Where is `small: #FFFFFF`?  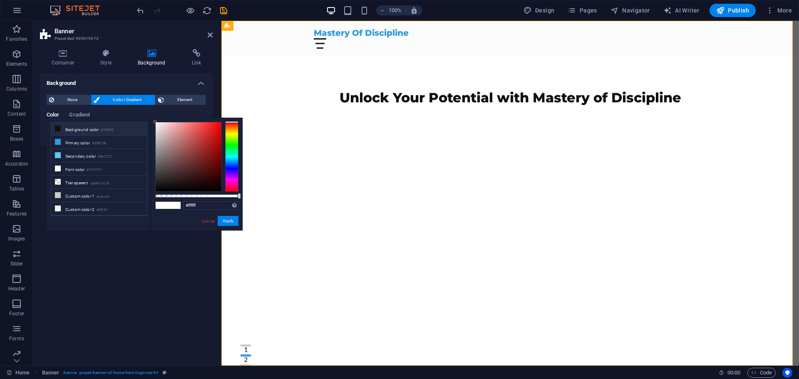
small: #FFFFFF is located at coordinates (94, 170).